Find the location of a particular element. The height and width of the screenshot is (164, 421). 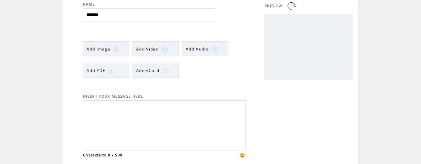

span: Add vCard is located at coordinates (148, 70).